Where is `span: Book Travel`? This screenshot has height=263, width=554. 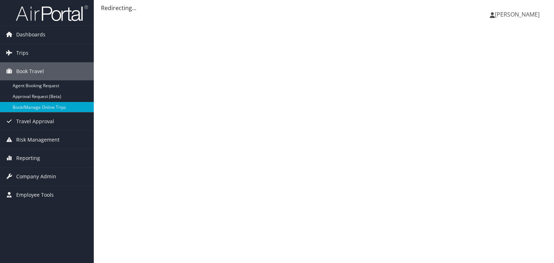
span: Book Travel is located at coordinates (30, 71).